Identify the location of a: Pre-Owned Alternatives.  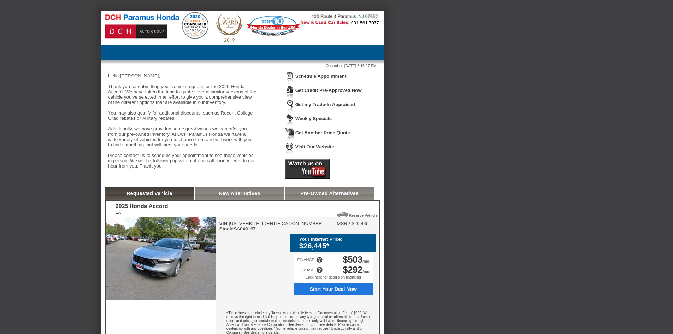
(329, 193).